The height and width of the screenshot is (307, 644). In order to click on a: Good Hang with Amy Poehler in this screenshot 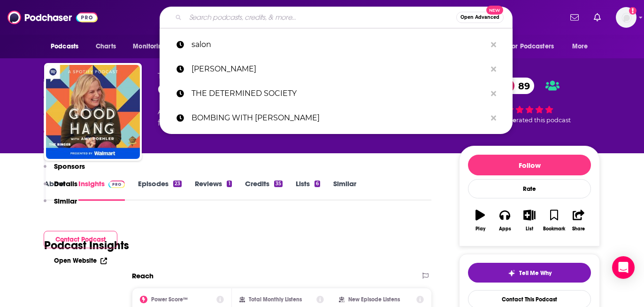, I will do `click(93, 112)`.